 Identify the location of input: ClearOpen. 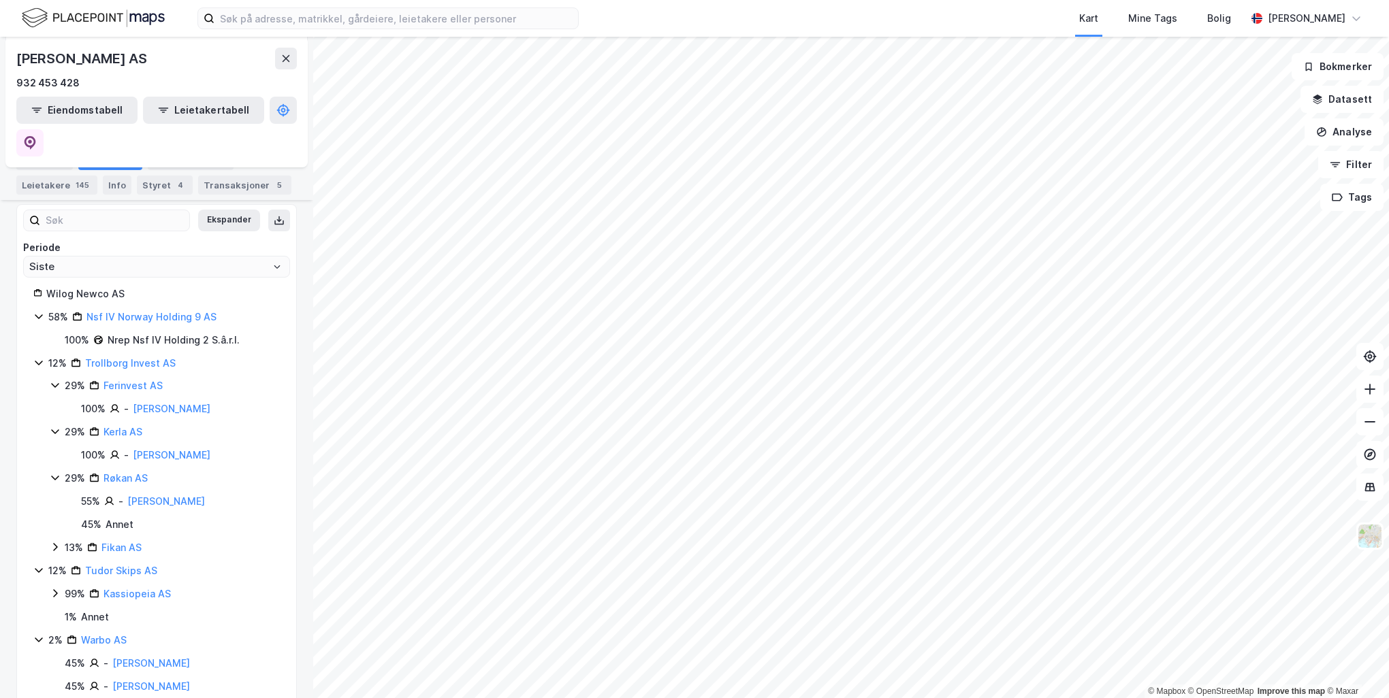
(157, 267).